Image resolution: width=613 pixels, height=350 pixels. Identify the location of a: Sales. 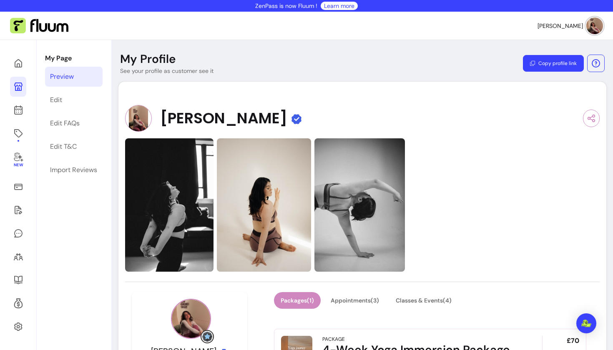
(18, 187).